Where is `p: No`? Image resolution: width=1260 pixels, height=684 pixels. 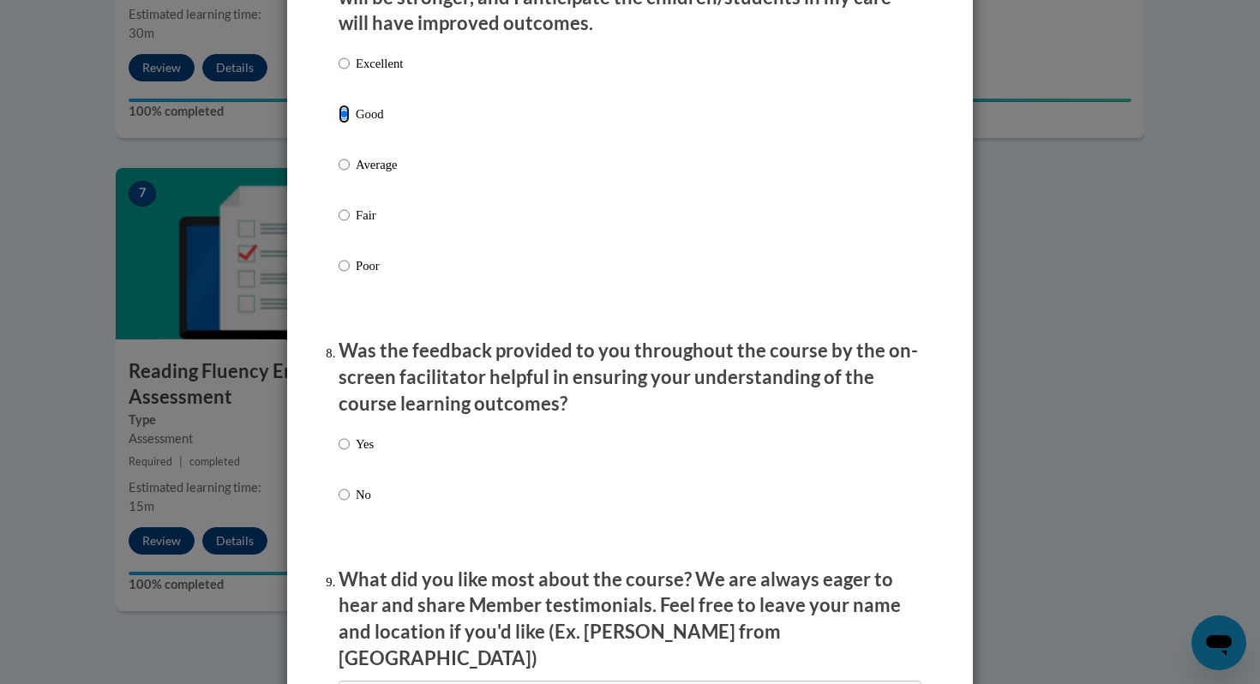 p: No is located at coordinates (364, 495).